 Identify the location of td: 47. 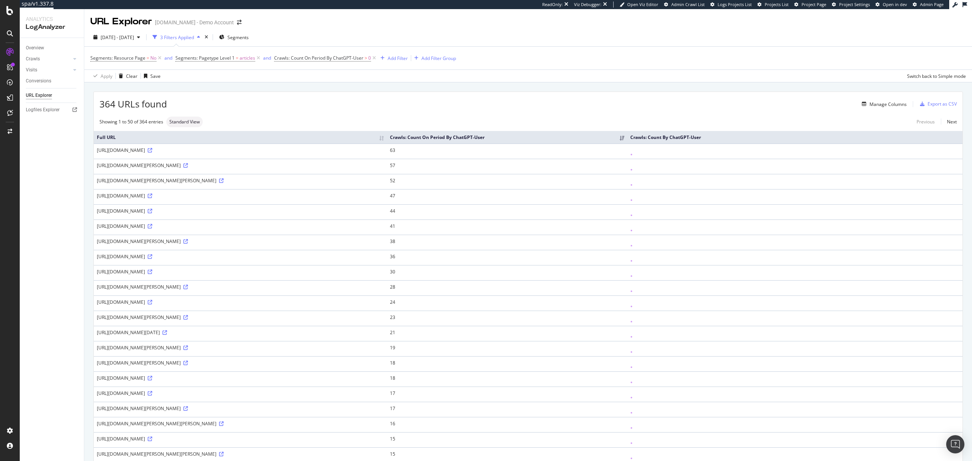
(507, 197).